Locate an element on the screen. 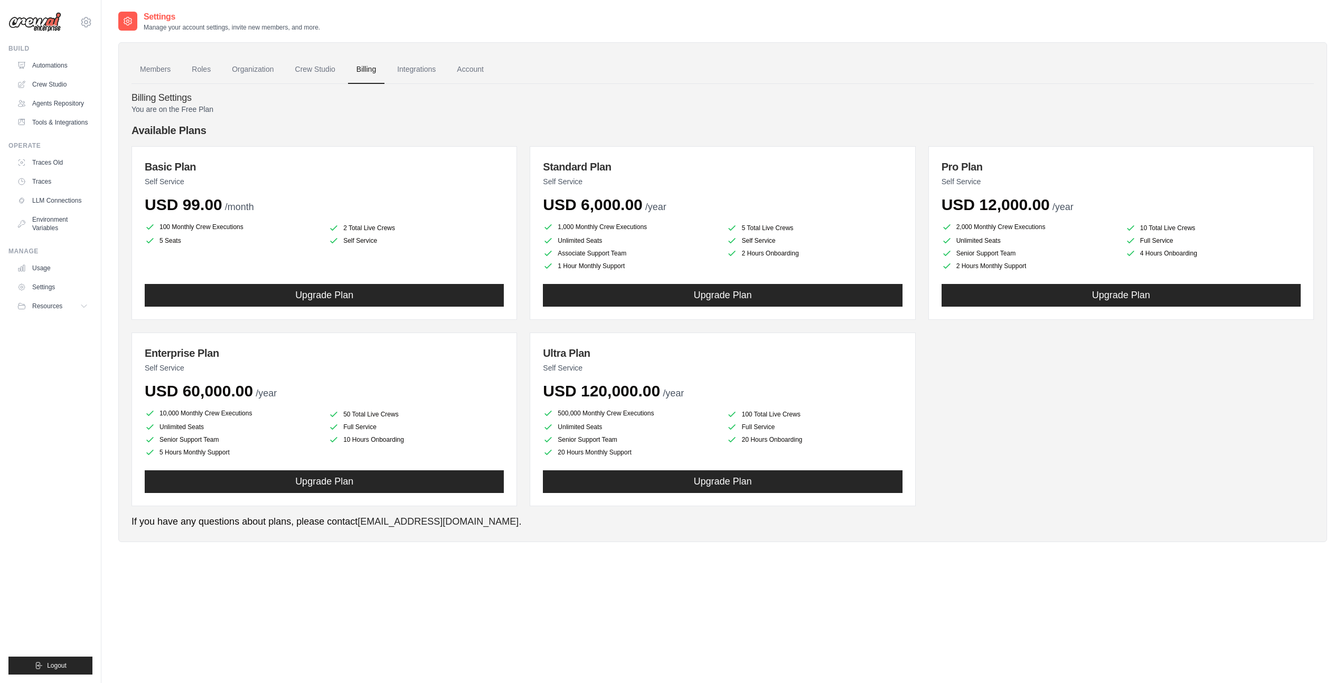 The width and height of the screenshot is (1344, 683). li: 20 Hours Monthly Support is located at coordinates (630, 453).